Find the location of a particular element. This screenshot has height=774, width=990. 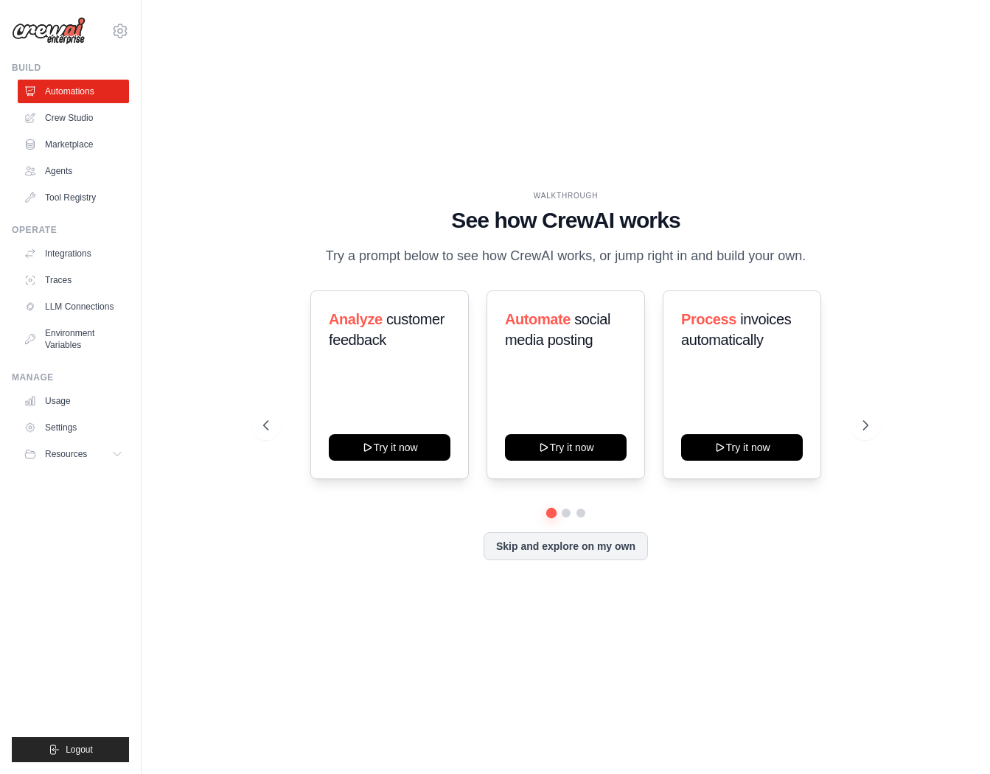

button: Skip and explore on my own is located at coordinates (565, 546).